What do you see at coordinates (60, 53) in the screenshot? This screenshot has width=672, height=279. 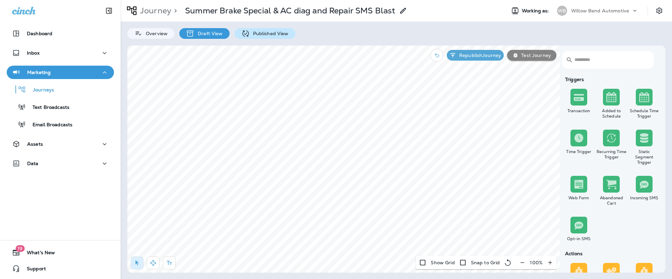 I see `button: Inbox` at bounding box center [60, 53].